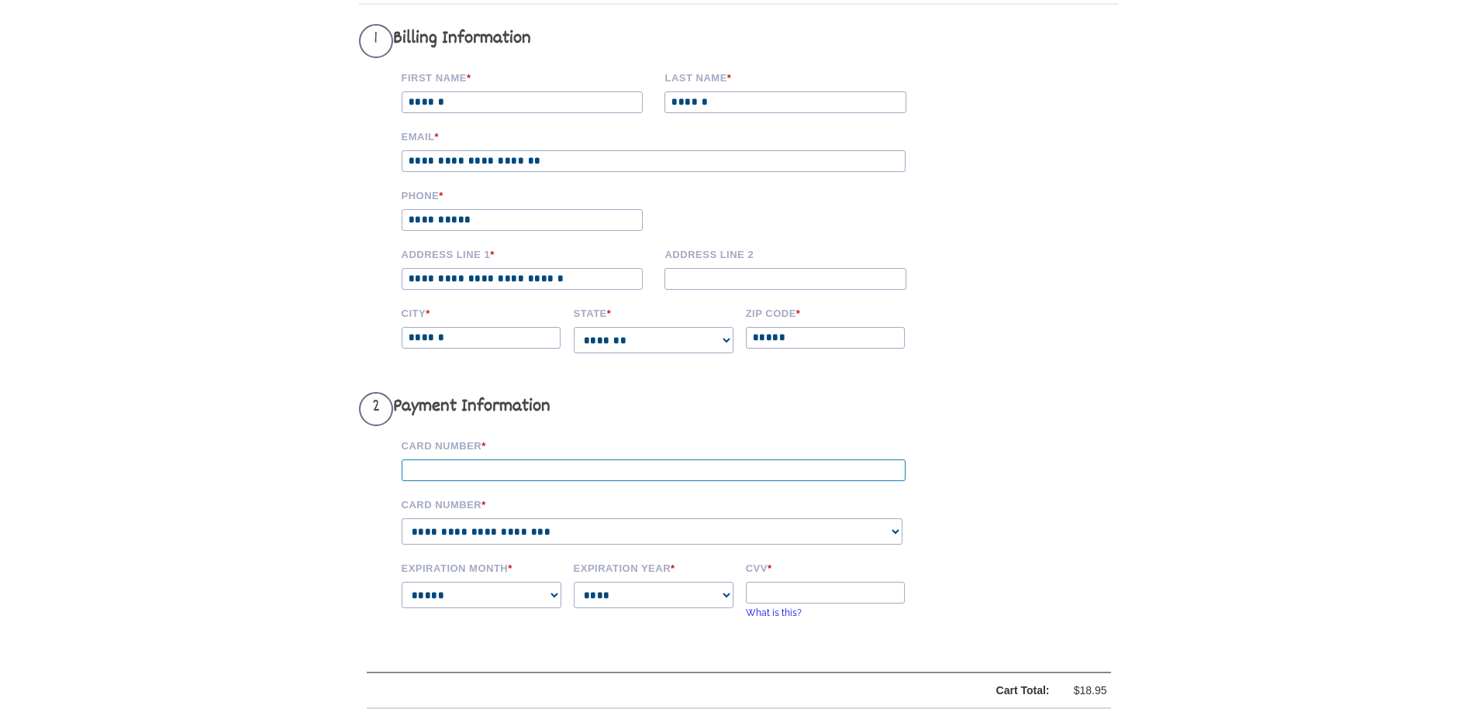  What do you see at coordinates (482, 567) in the screenshot?
I see `label: Expiration Month` at bounding box center [482, 567].